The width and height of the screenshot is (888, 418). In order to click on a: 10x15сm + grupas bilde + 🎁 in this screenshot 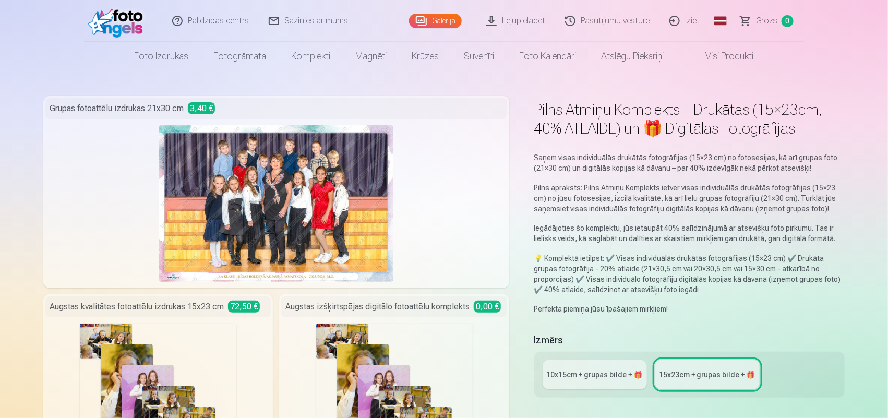, I will do `click(595, 375)`.